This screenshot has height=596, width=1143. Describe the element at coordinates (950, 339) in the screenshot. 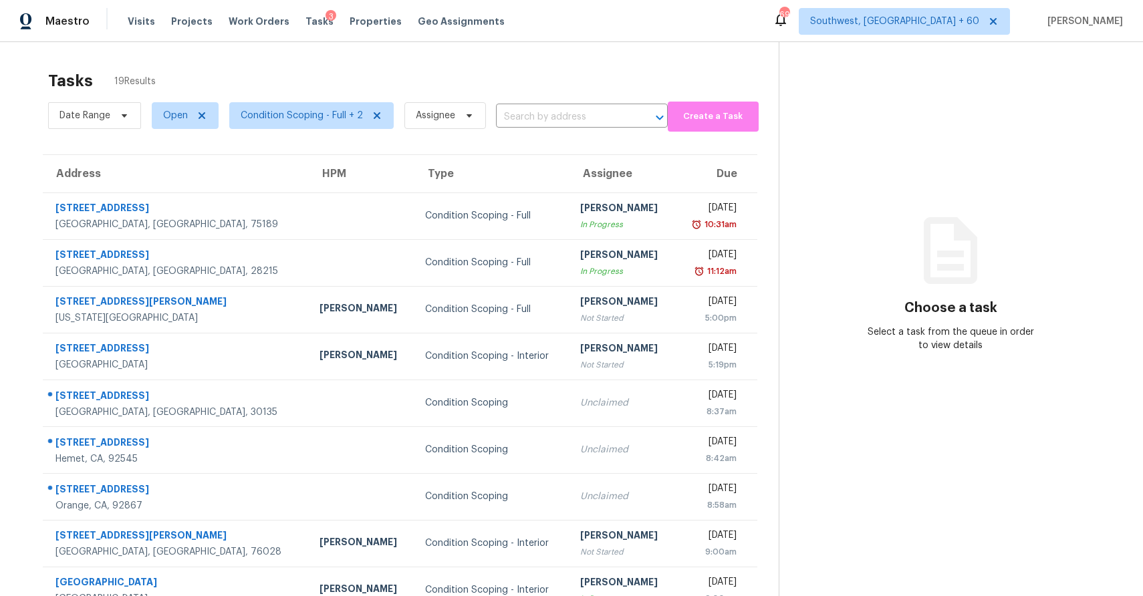

I see `div: Select a task from the queue in order to view details` at that location.